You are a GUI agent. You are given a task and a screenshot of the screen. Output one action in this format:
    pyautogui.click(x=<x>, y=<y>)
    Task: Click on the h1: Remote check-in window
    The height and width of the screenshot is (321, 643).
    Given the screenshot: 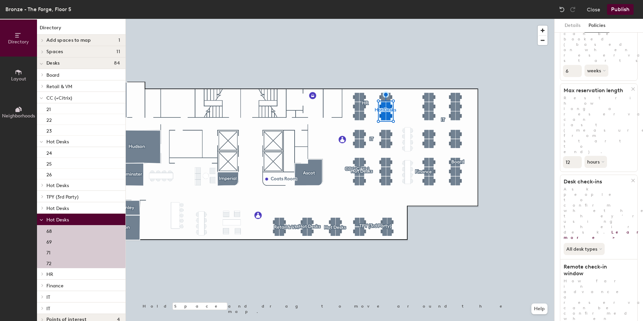 What is the action you would take?
    pyautogui.click(x=596, y=270)
    